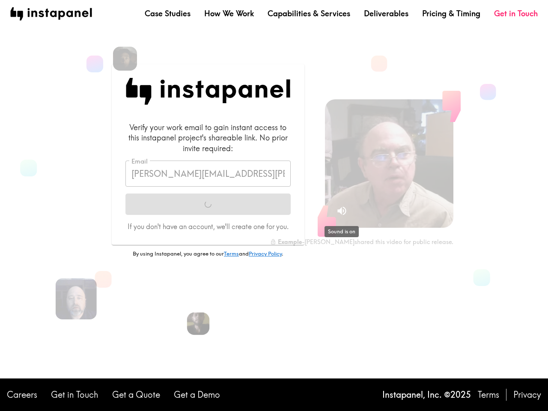 This screenshot has width=548, height=411. Describe the element at coordinates (229, 13) in the screenshot. I see `a: How We Work` at that location.